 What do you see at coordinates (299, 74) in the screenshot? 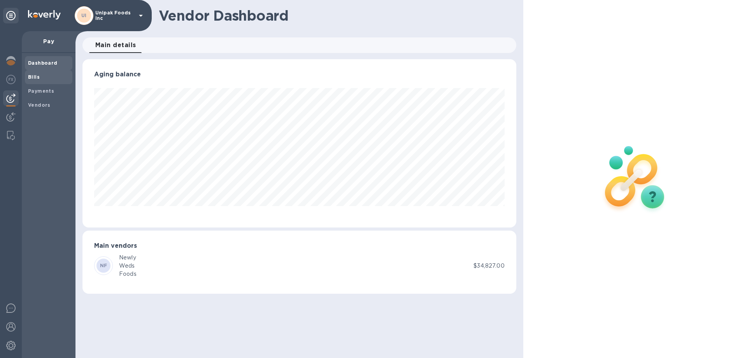
I see `h3: Aging balance` at bounding box center [299, 74].